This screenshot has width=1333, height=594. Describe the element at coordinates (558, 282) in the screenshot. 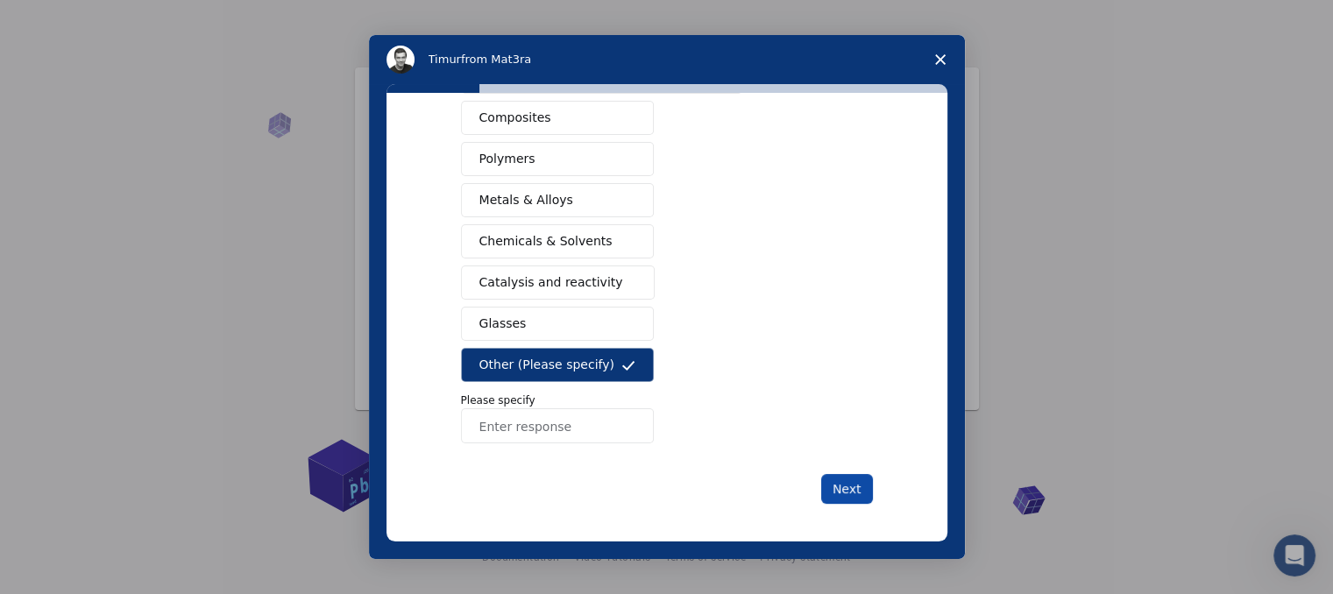

I see `button: Catalysis and reactivity` at that location.